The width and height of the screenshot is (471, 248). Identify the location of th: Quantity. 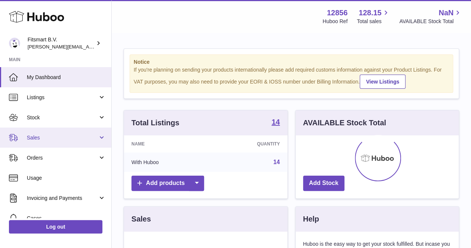
(249, 144).